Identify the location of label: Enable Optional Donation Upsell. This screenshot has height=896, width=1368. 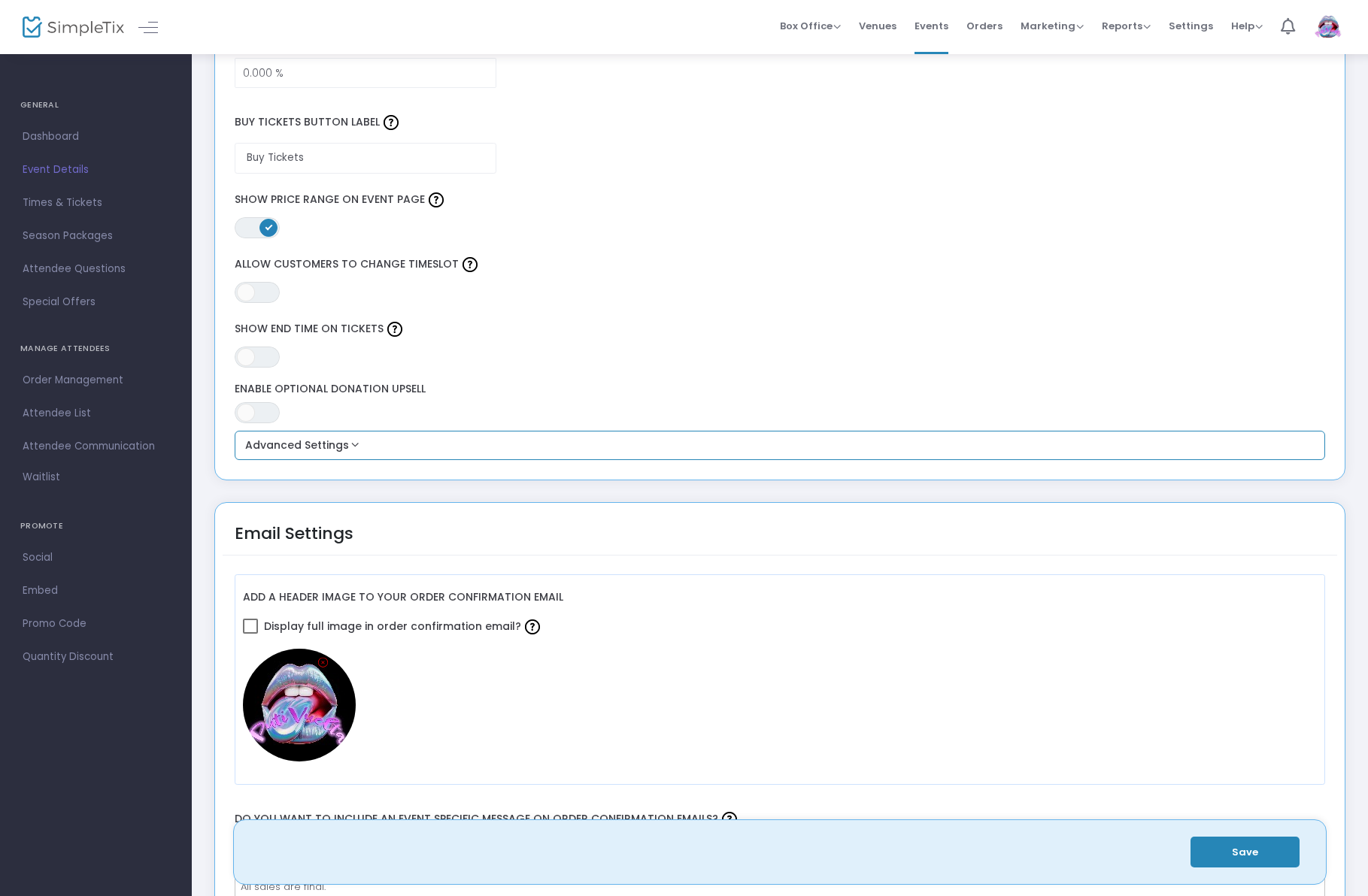
(780, 389).